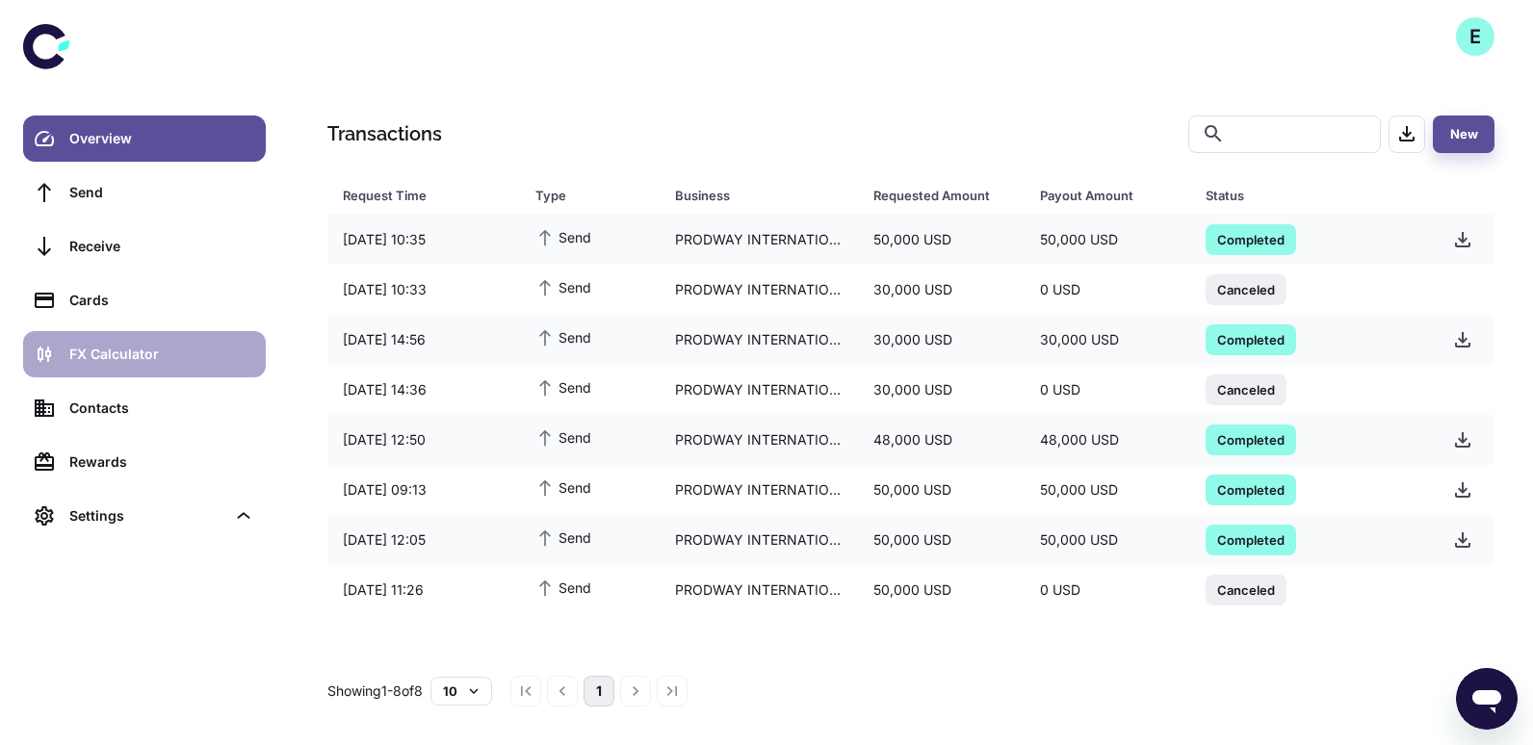  Describe the element at coordinates (144, 300) in the screenshot. I see `a: Cards` at that location.